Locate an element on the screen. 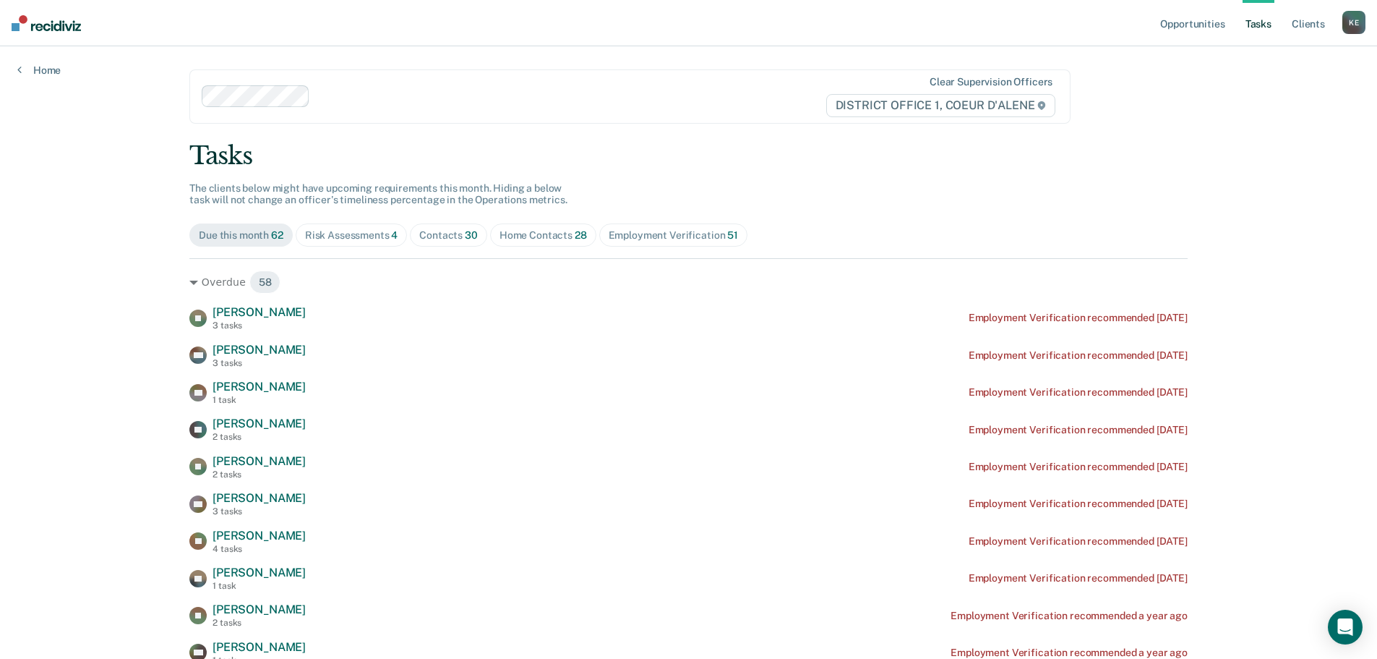 The width and height of the screenshot is (1377, 659). span: 58 is located at coordinates (265, 282).